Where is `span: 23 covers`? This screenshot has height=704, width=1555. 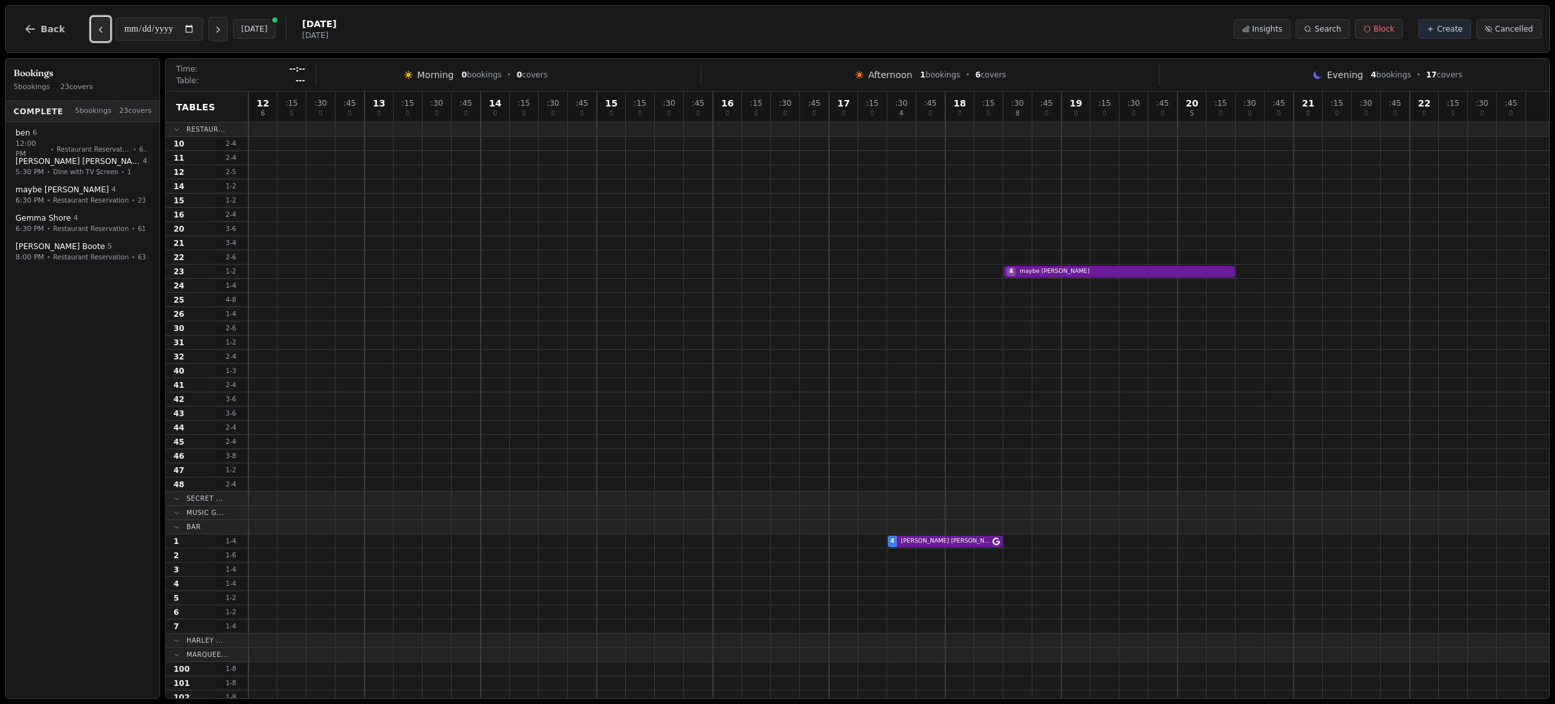
span: 23 covers is located at coordinates (77, 87).